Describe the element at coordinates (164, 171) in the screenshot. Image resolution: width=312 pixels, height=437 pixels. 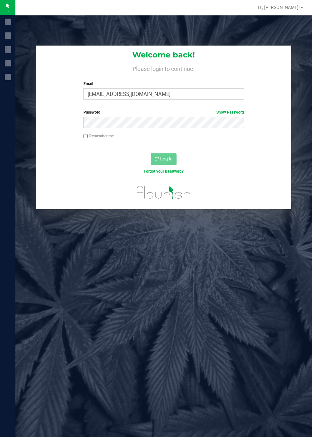
I see `a: Forgot your password?` at that location.